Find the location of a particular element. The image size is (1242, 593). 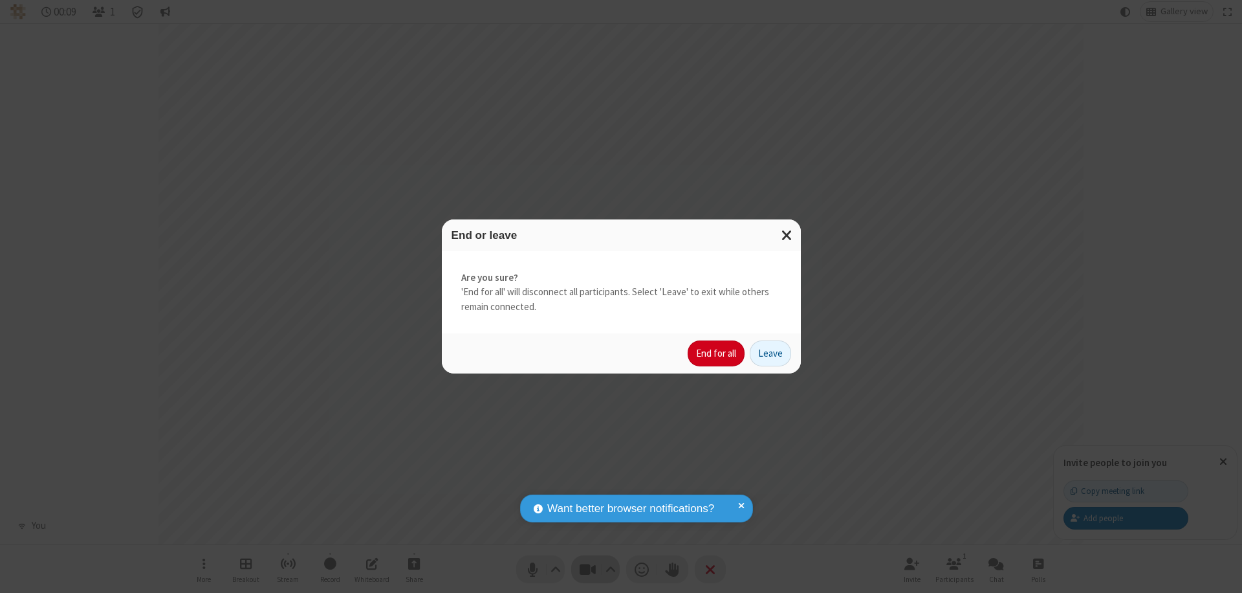

h3: End or leave is located at coordinates (621, 235).